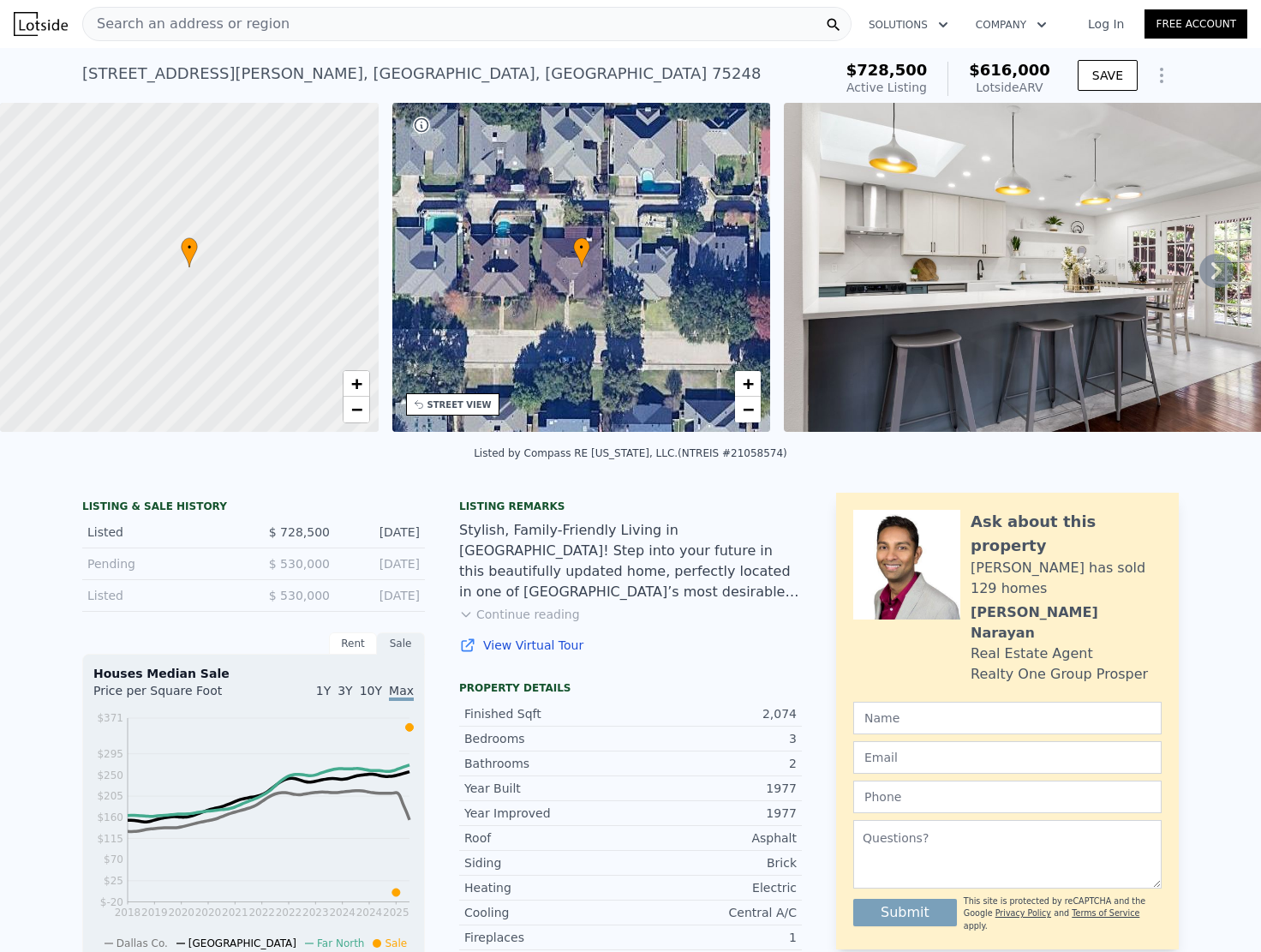 This screenshot has height=952, width=1261. What do you see at coordinates (547, 788) in the screenshot?
I see `div: Year Built` at bounding box center [547, 788].